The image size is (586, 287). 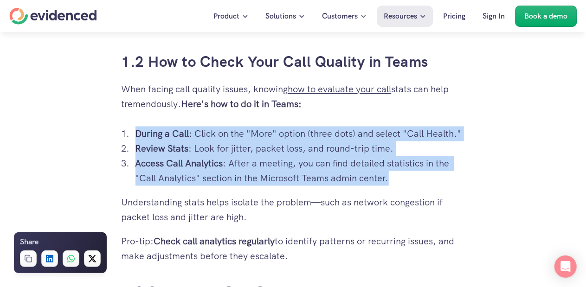 I want to click on a: Sign In, so click(x=494, y=16).